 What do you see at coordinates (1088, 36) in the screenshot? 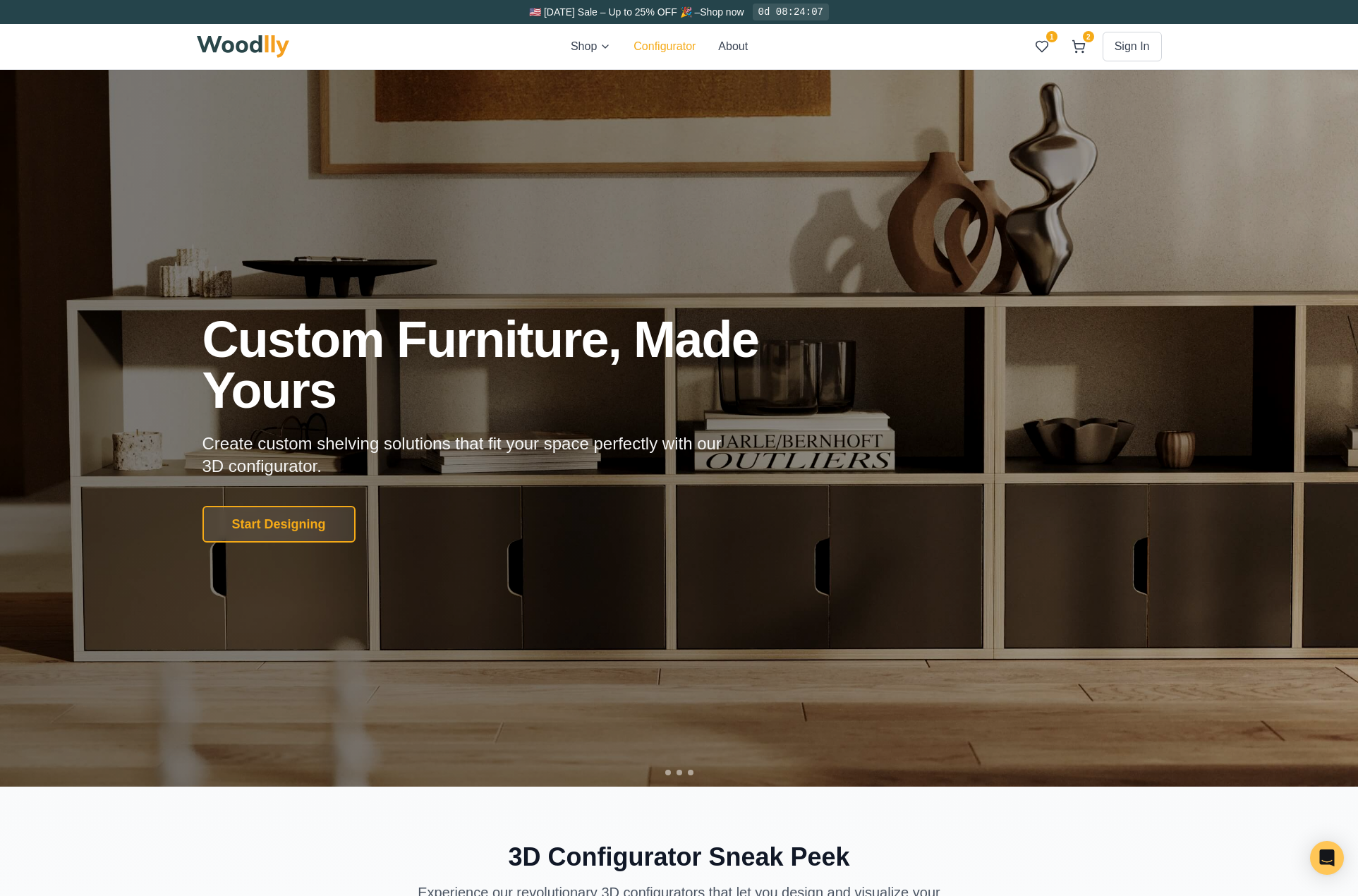
I see `span: 2` at bounding box center [1088, 36].